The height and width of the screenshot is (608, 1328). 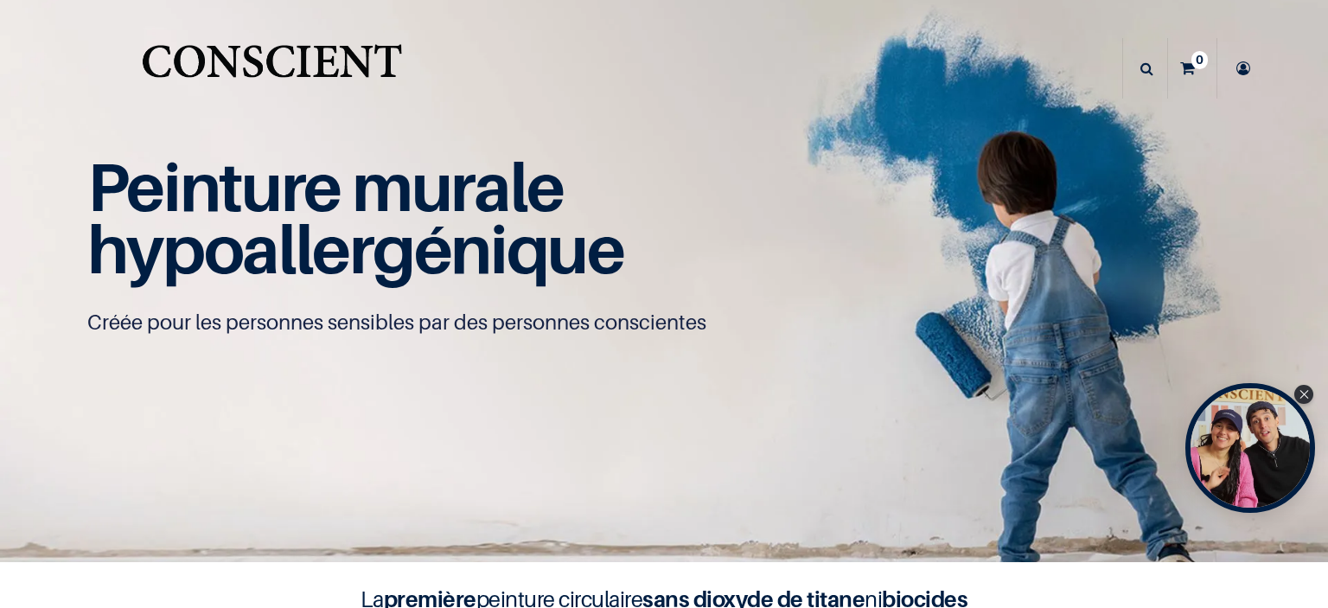 I want to click on span: Peinture murale, so click(x=325, y=186).